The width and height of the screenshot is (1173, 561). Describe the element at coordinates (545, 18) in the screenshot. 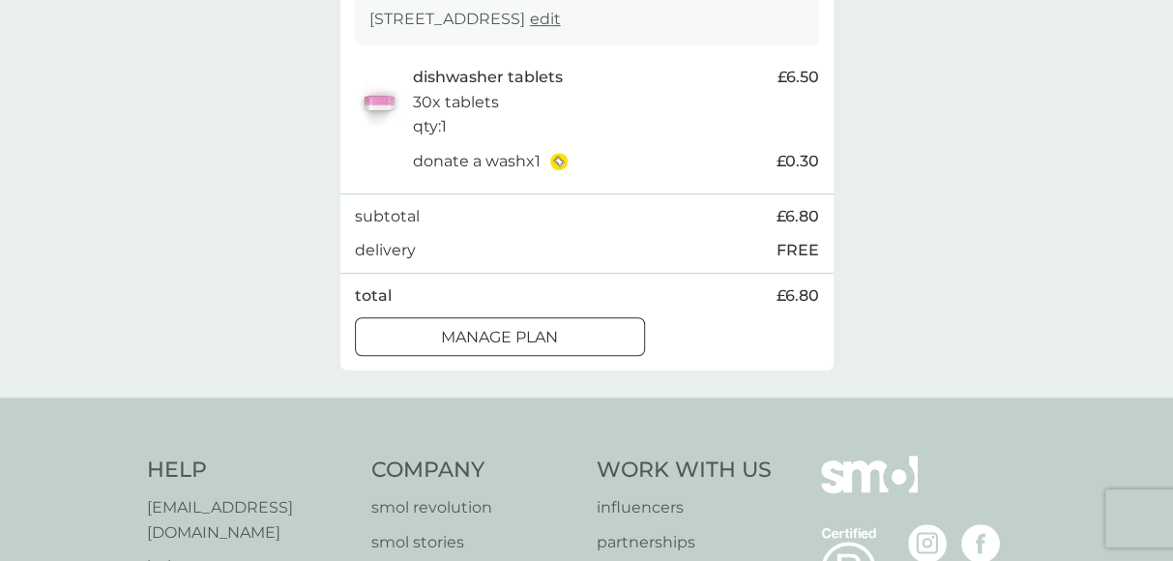

I see `a: edit` at that location.